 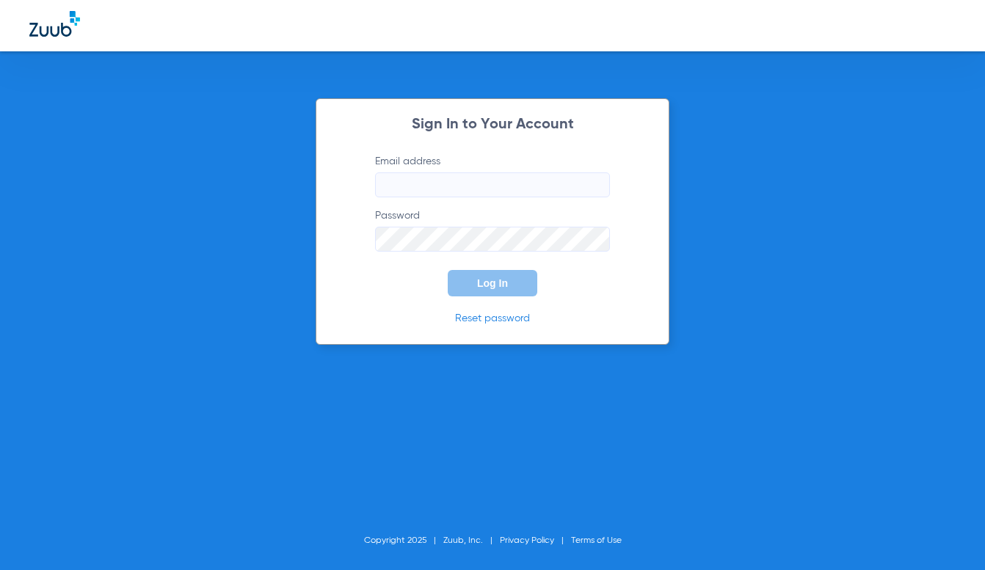 What do you see at coordinates (492, 185) in the screenshot?
I see `input: Email address` at bounding box center [492, 185].